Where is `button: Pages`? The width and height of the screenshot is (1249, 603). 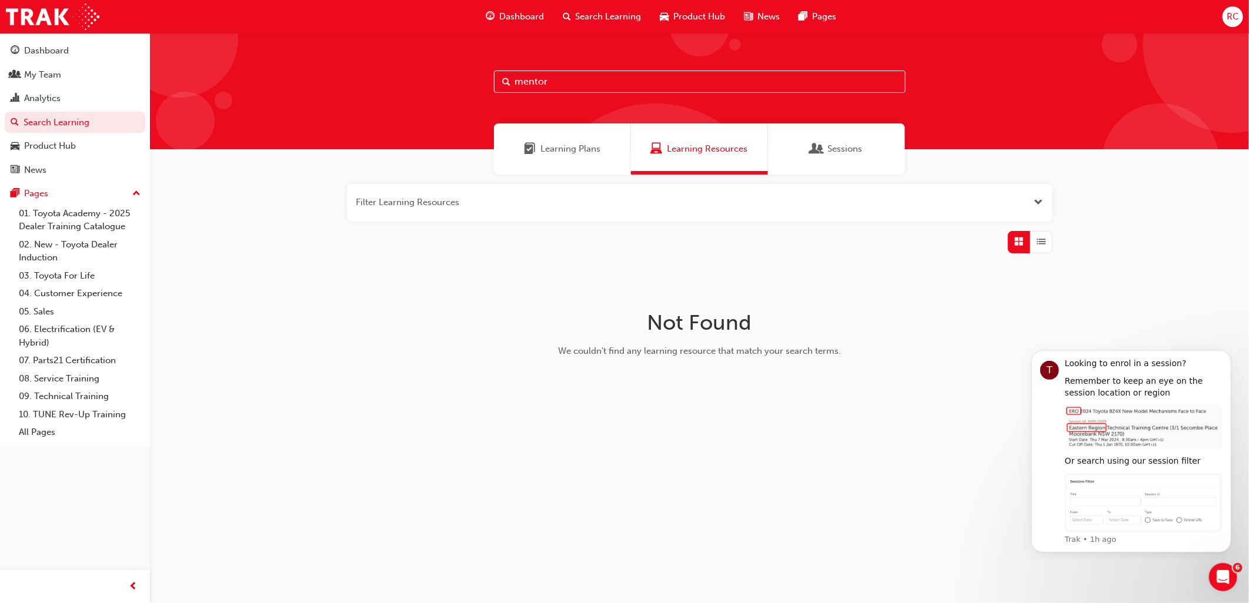
button: Pages is located at coordinates (75, 193).